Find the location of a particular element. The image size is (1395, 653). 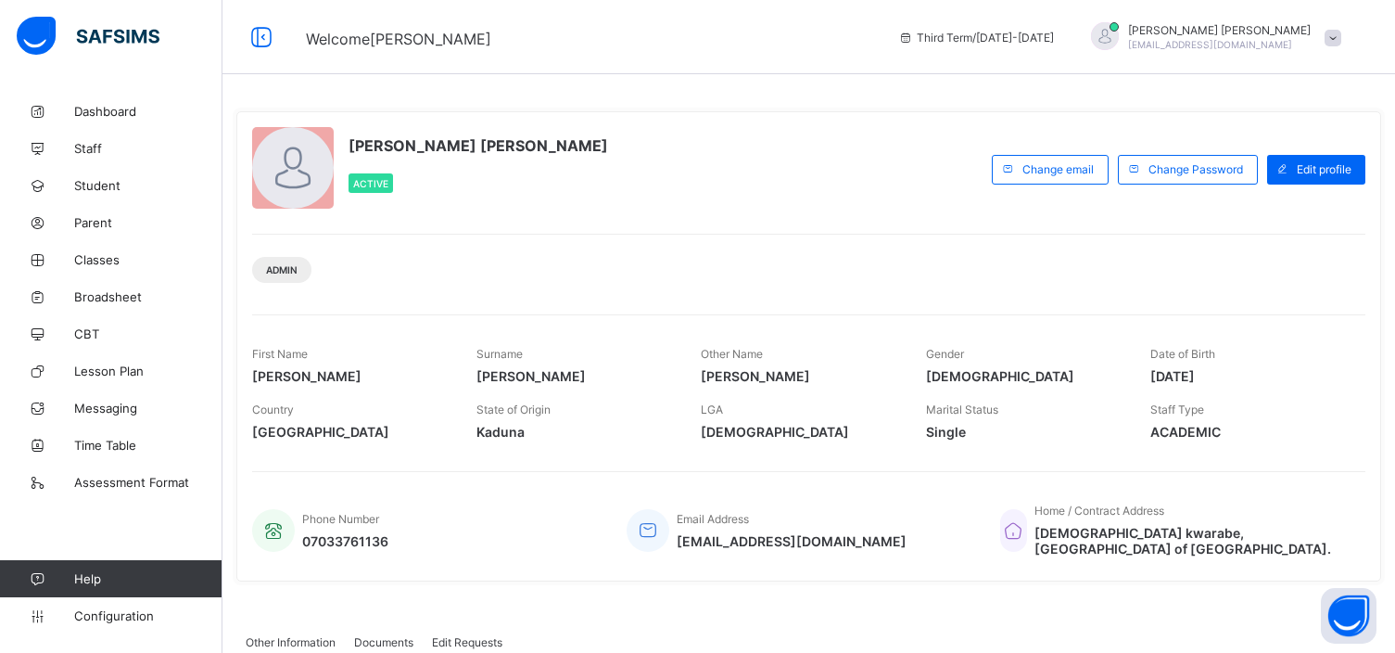

span: CBT is located at coordinates (148, 334).